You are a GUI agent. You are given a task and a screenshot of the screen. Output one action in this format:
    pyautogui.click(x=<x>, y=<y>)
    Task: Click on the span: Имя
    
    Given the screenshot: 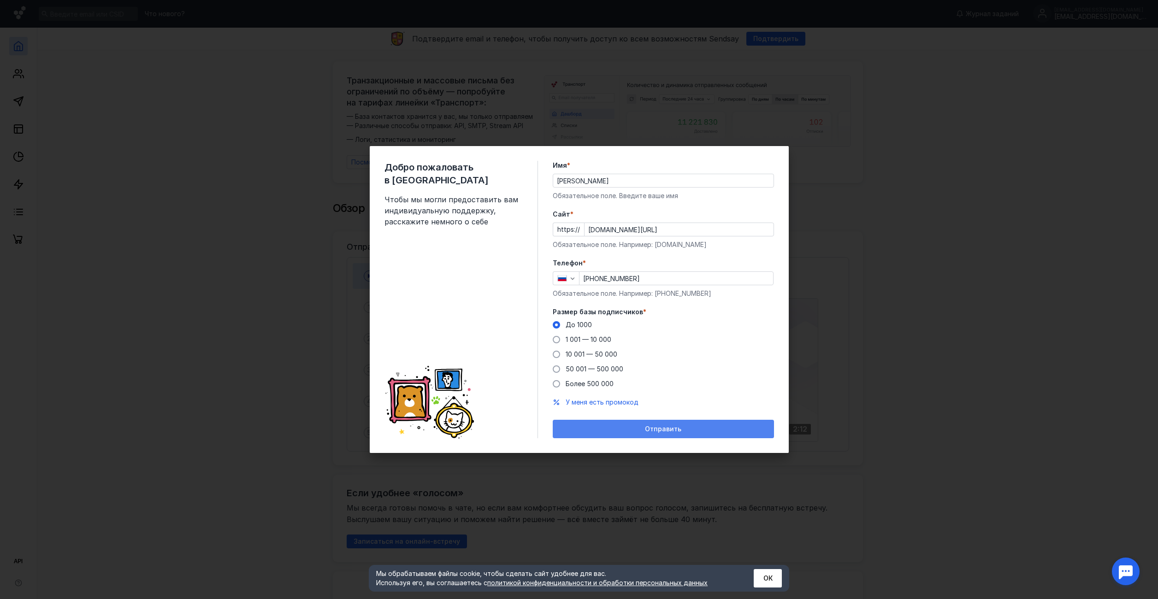 What is the action you would take?
    pyautogui.click(x=560, y=166)
    